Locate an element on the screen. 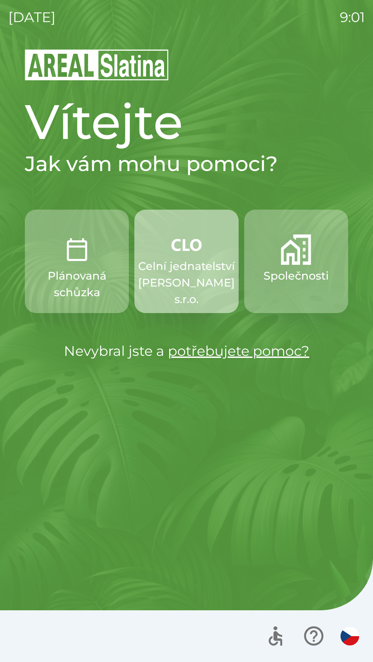  p: 9:01 is located at coordinates (352, 17).